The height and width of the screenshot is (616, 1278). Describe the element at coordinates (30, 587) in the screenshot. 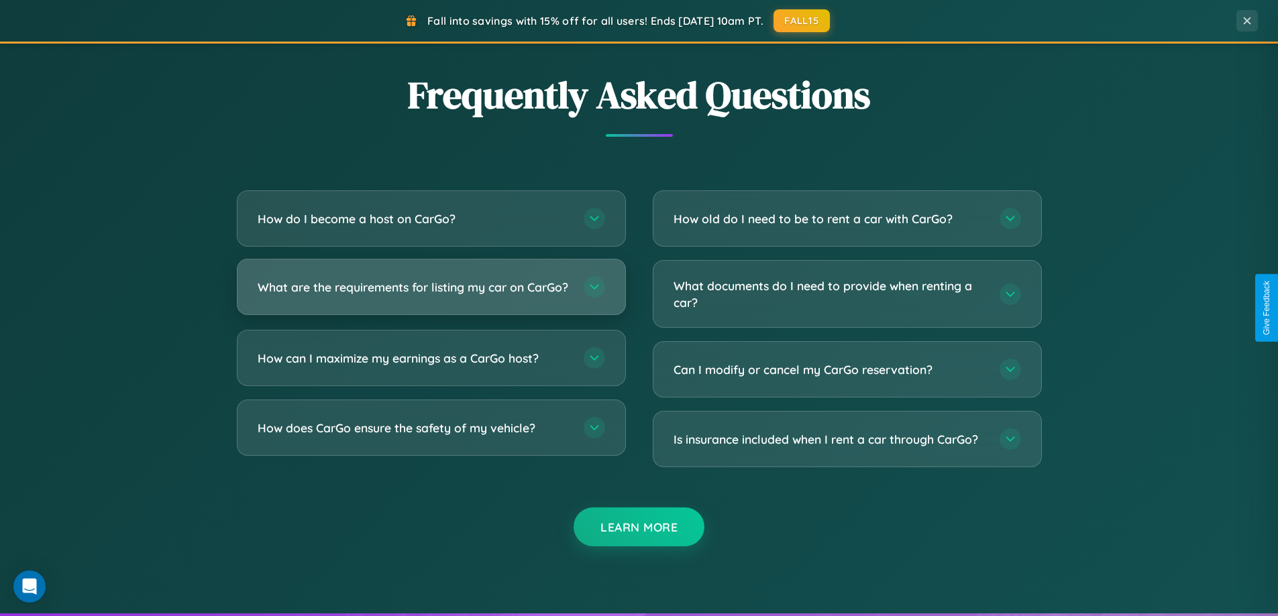

I see `div: Open Intercom Messenger` at that location.